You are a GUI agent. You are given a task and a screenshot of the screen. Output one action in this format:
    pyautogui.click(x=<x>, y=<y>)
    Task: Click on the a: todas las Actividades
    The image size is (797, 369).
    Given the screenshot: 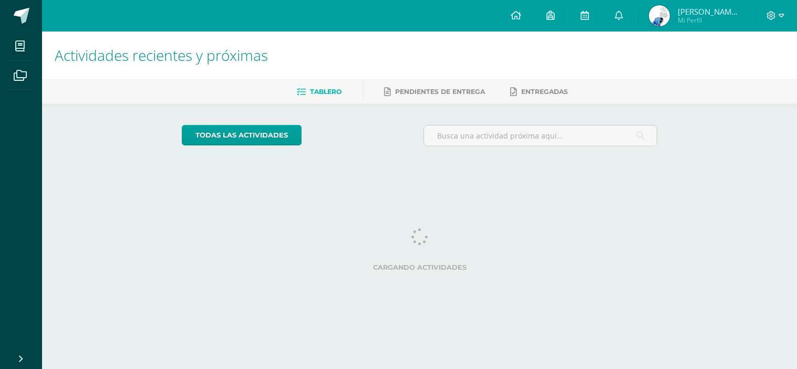 What is the action you would take?
    pyautogui.click(x=242, y=135)
    